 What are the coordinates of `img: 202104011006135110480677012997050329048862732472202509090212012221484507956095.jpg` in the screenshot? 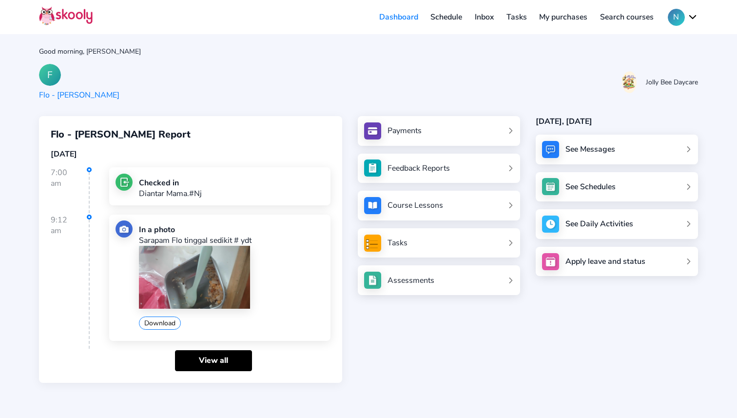 It's located at (195, 277).